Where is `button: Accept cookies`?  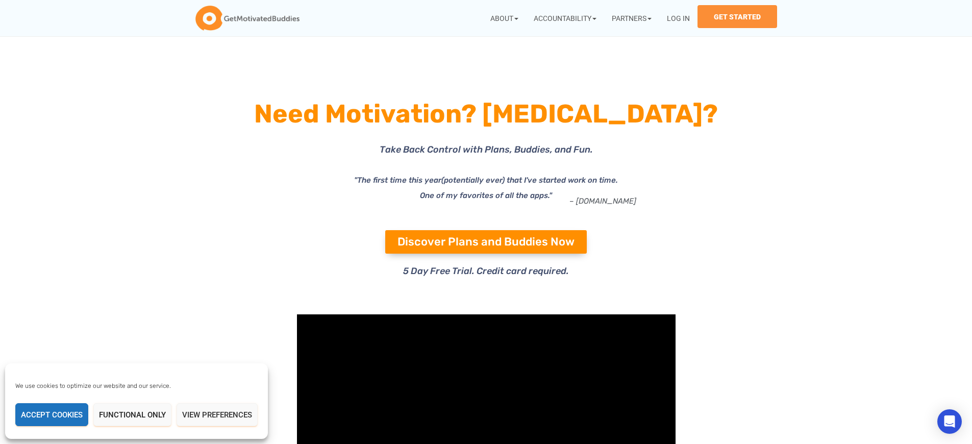
button: Accept cookies is located at coordinates (52, 414).